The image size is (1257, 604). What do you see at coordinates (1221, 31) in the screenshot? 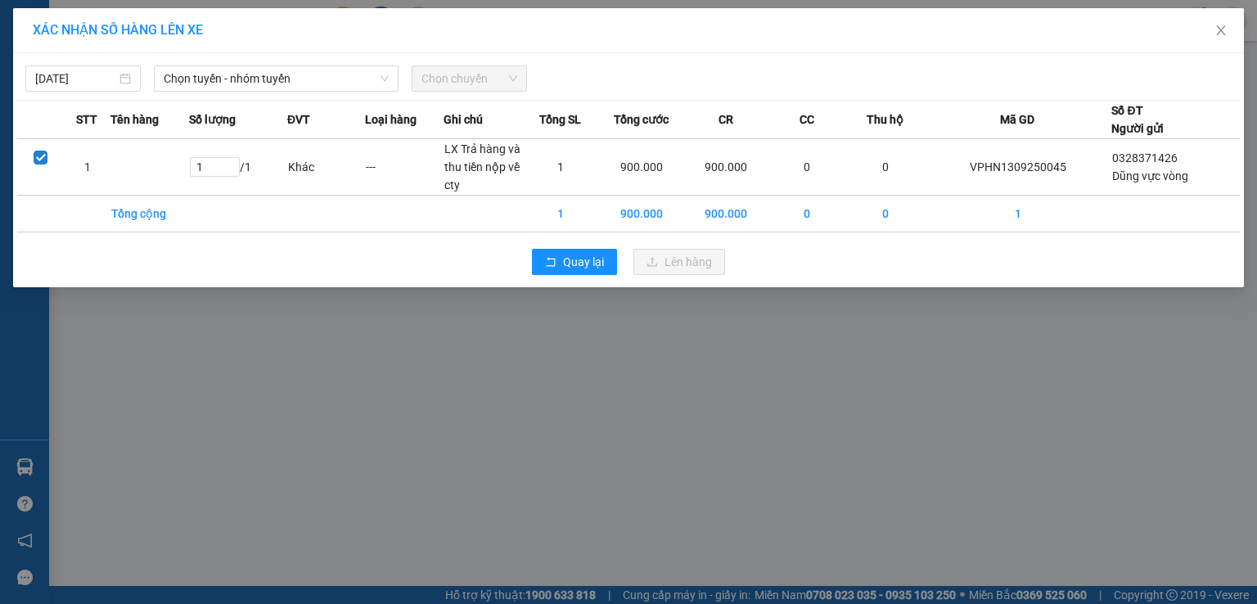
I see `button: Close` at bounding box center [1221, 31].